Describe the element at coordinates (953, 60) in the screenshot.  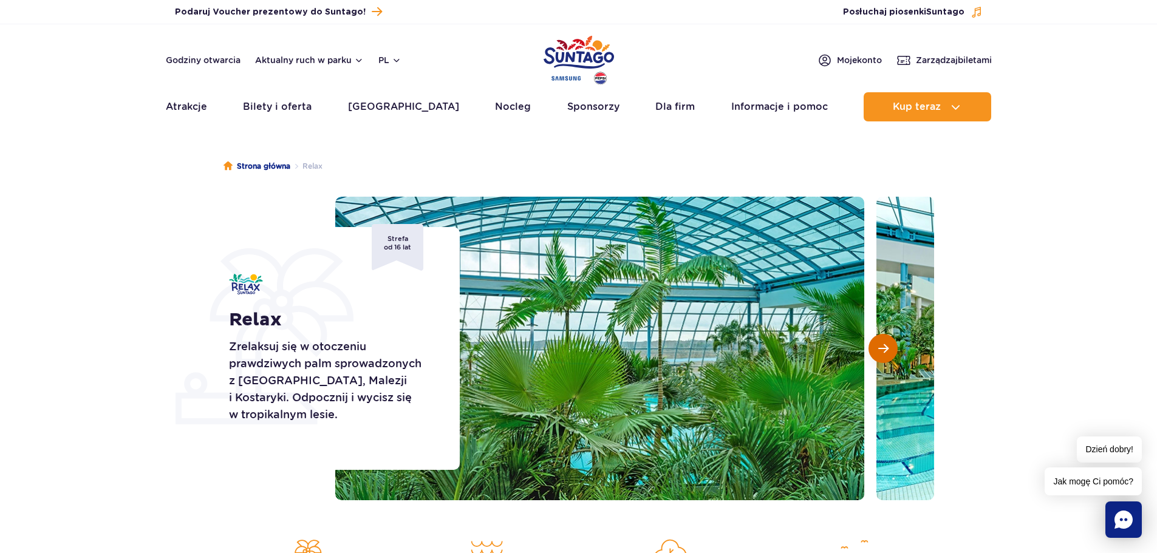
I see `span: Zarządzaj biletami` at that location.